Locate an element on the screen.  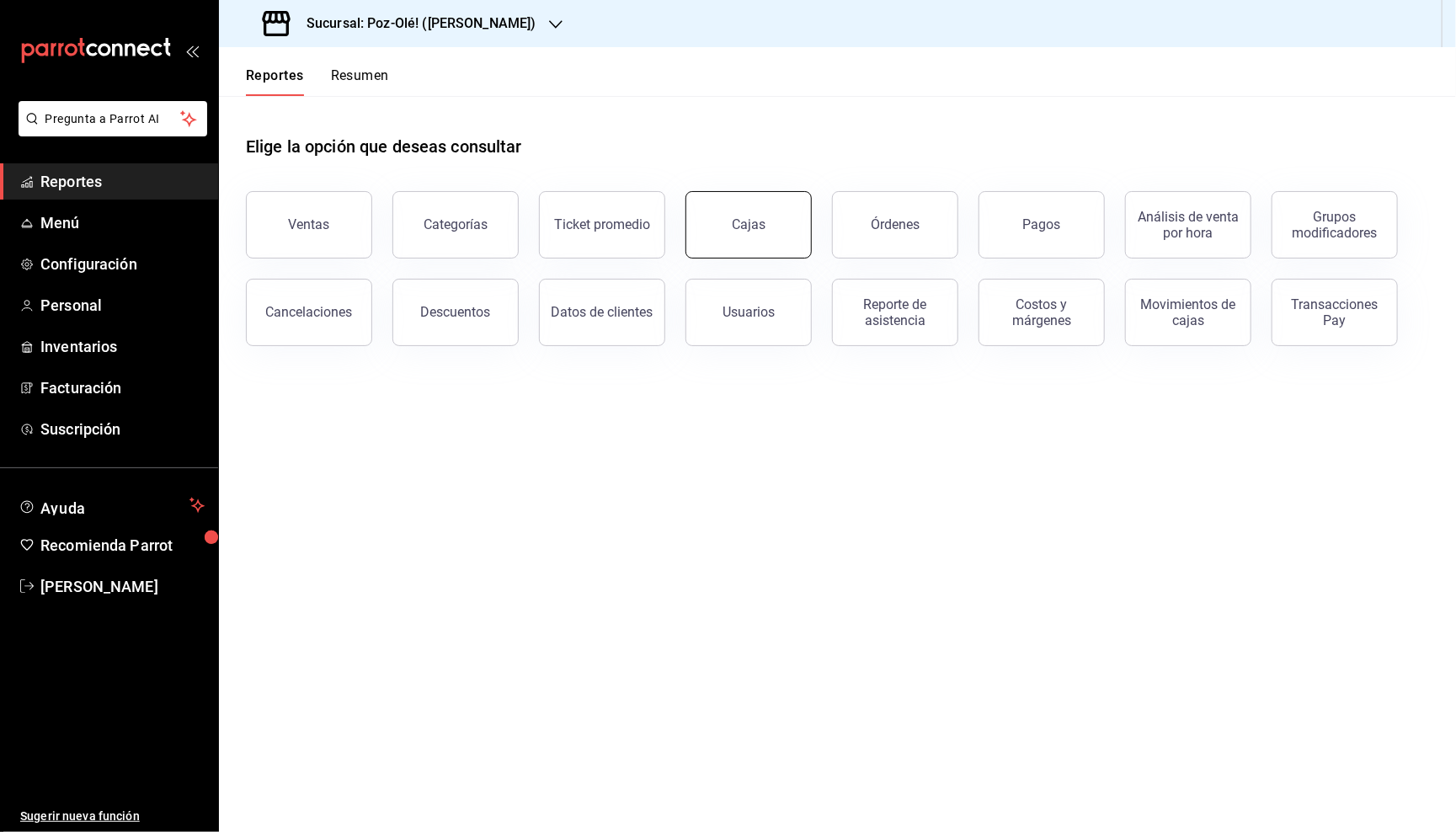
button: Análisis de venta por hora is located at coordinates (1188, 224).